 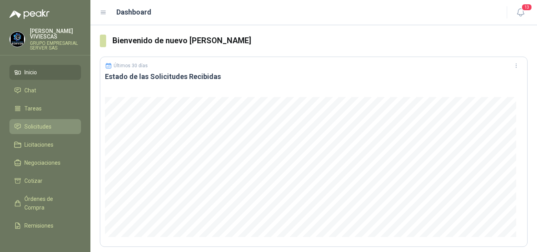 What do you see at coordinates (45, 126) in the screenshot?
I see `a: Solicitudes` at bounding box center [45, 126].